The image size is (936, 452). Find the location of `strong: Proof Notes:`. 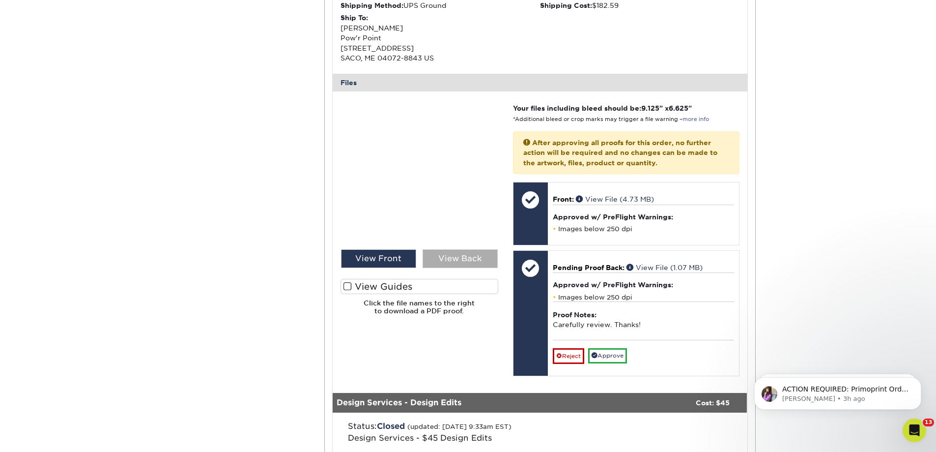

strong: Proof Notes: is located at coordinates (574, 314).